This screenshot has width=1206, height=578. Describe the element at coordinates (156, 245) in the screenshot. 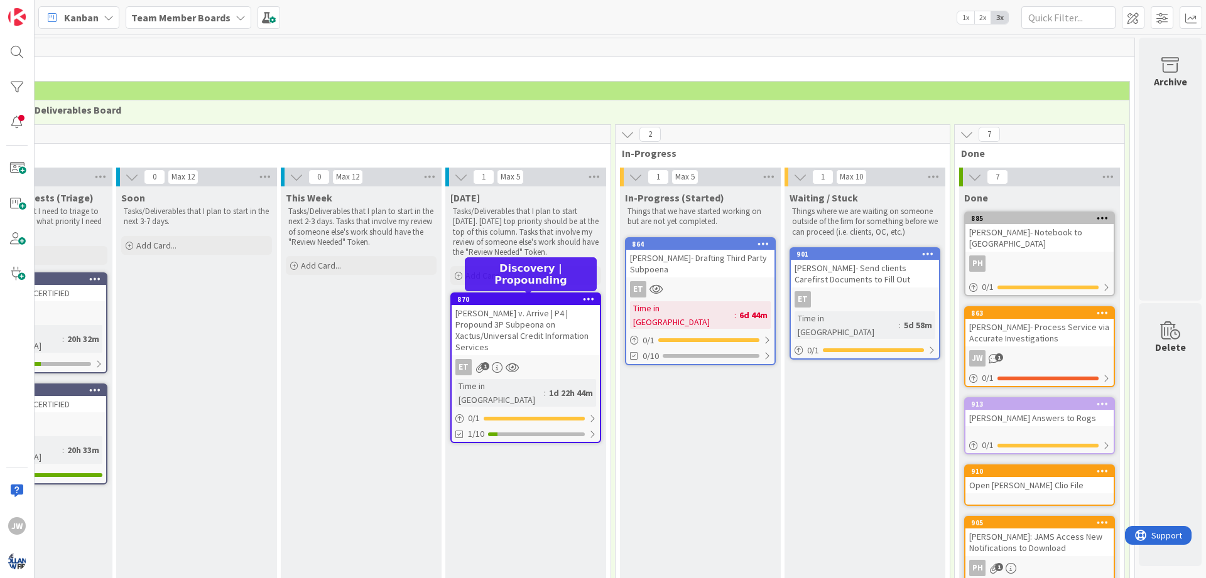

I see `span: Add Card...` at that location.